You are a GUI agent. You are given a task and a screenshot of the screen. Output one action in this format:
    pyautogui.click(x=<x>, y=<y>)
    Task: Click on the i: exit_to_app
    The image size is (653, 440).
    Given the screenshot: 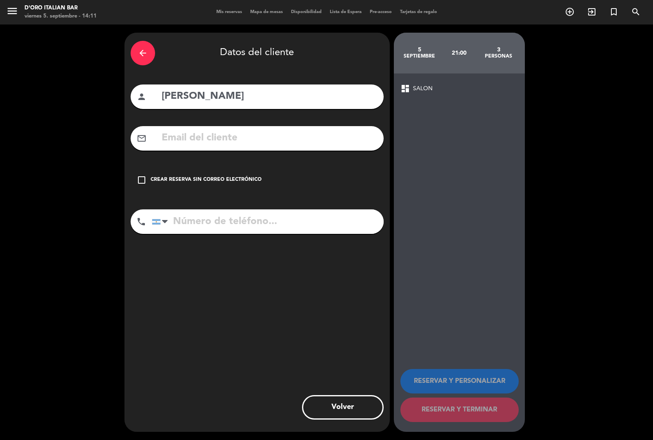 What is the action you would take?
    pyautogui.click(x=592, y=12)
    